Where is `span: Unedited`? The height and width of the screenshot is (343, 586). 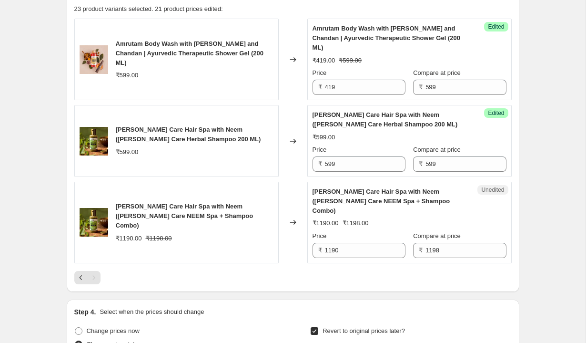 span: Unedited is located at coordinates (493, 190).